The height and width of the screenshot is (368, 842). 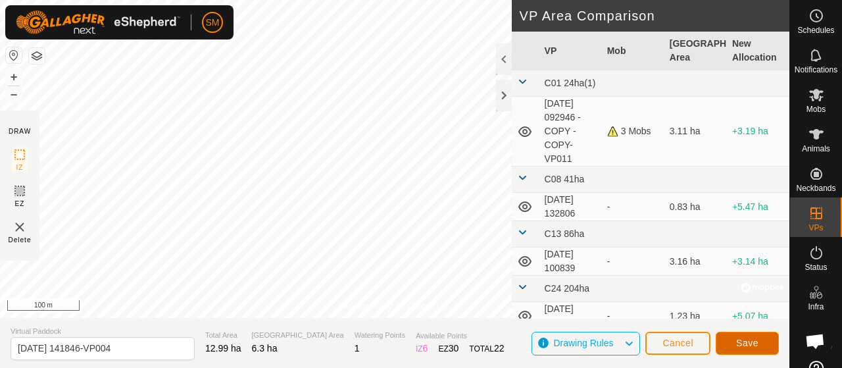 I want to click on span: Schedules, so click(x=815, y=30).